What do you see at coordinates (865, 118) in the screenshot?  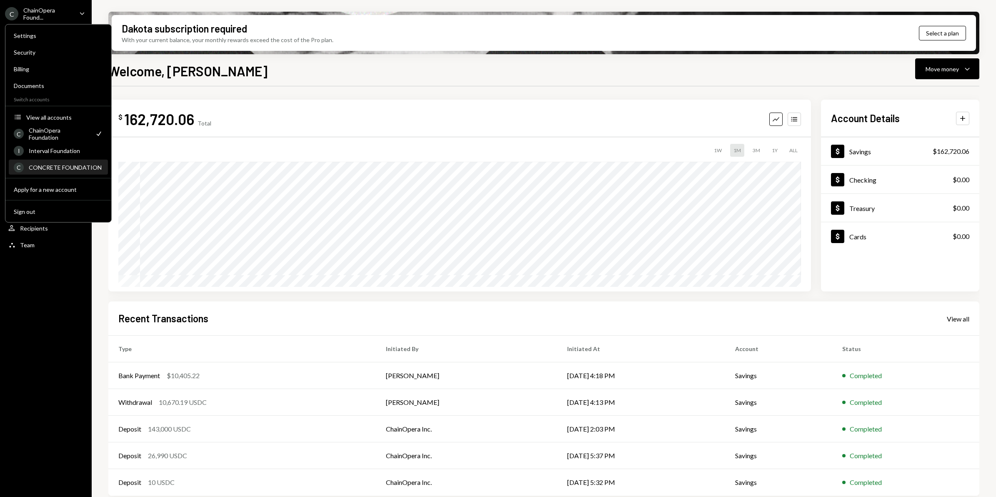 I see `h2: Account Details` at bounding box center [865, 118].